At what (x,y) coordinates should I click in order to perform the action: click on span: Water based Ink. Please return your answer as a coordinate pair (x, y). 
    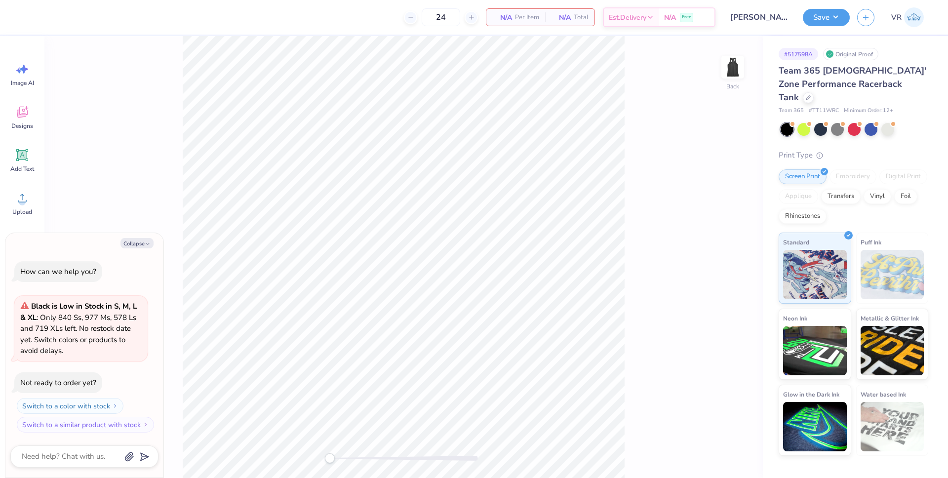
    Looking at the image, I should click on (883, 394).